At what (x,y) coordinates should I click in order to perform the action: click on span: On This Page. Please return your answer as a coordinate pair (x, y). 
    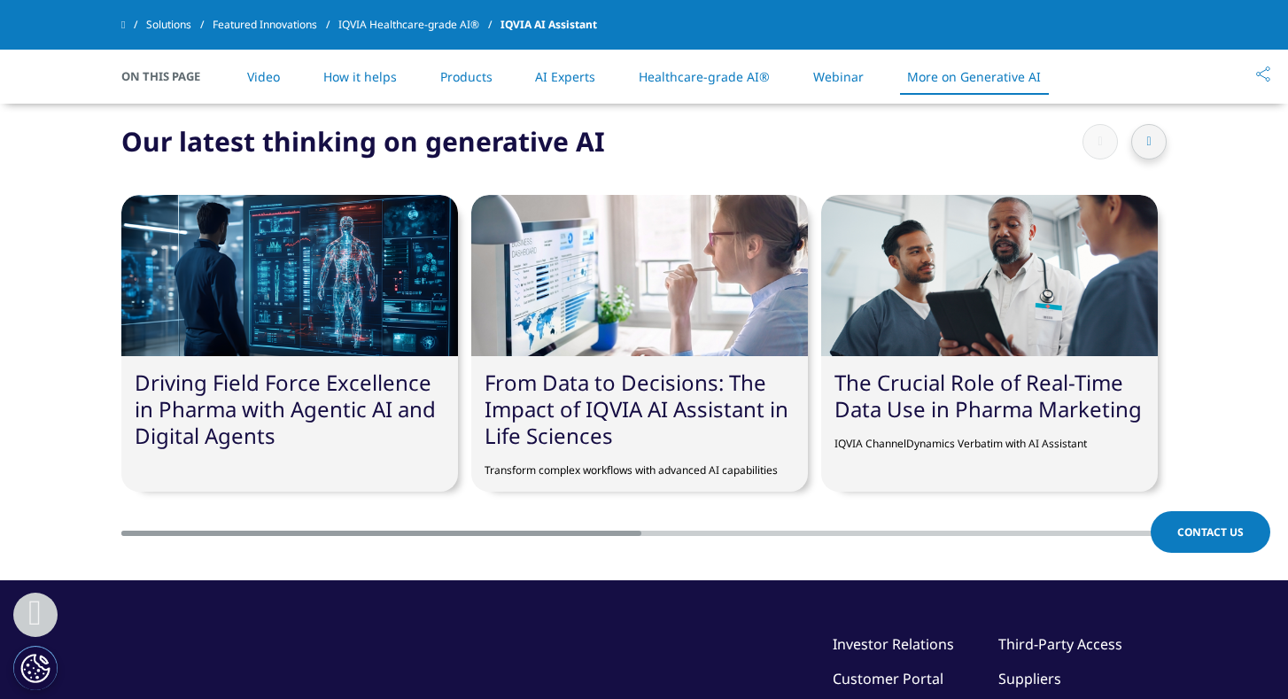
    Looking at the image, I should click on (170, 76).